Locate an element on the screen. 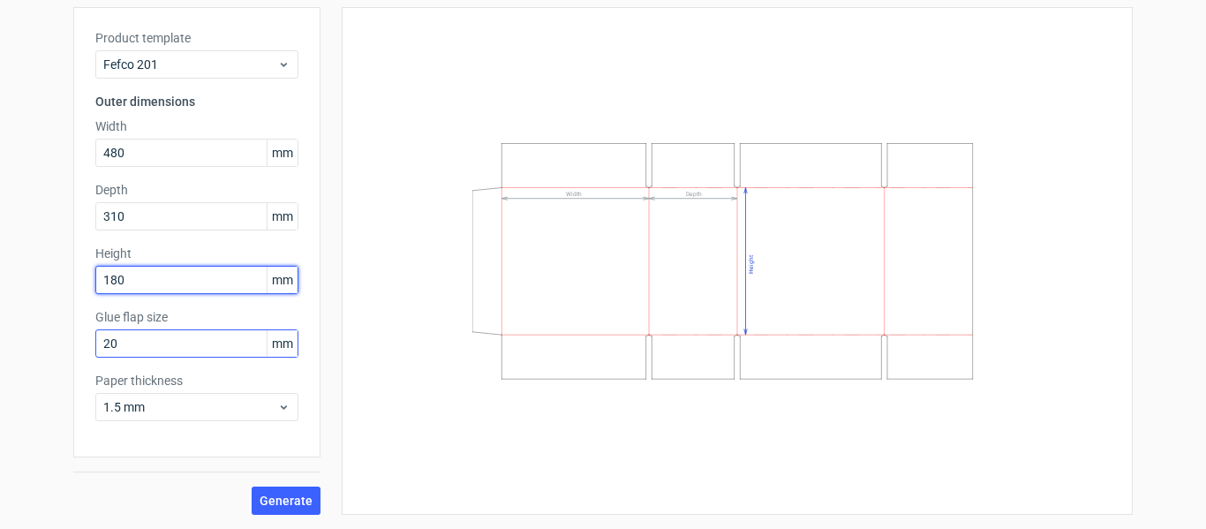  button: Generate is located at coordinates (286, 501).